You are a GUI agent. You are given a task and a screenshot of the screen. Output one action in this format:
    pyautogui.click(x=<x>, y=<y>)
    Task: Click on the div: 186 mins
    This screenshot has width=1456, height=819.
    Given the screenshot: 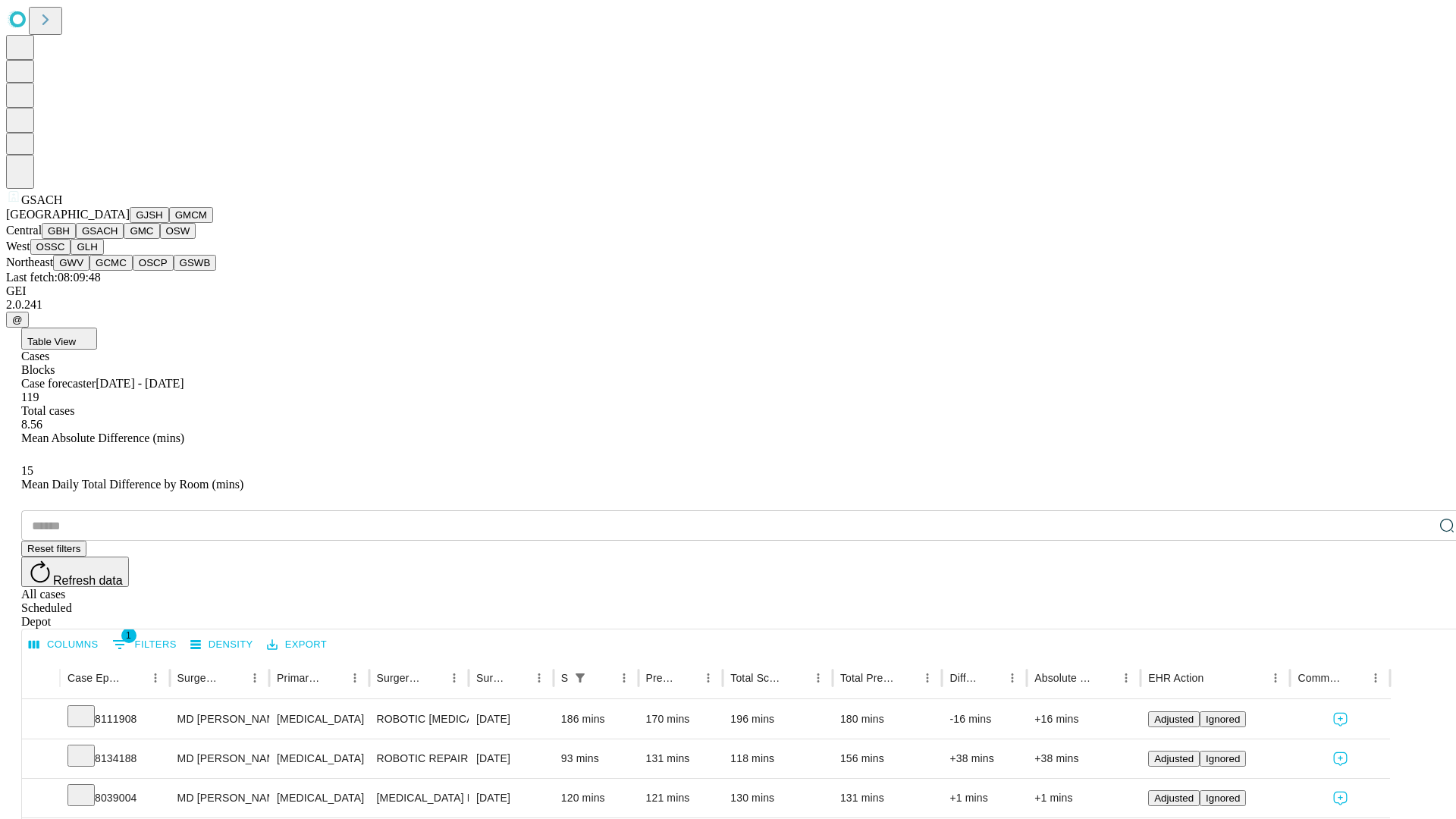 What is the action you would take?
    pyautogui.click(x=596, y=719)
    